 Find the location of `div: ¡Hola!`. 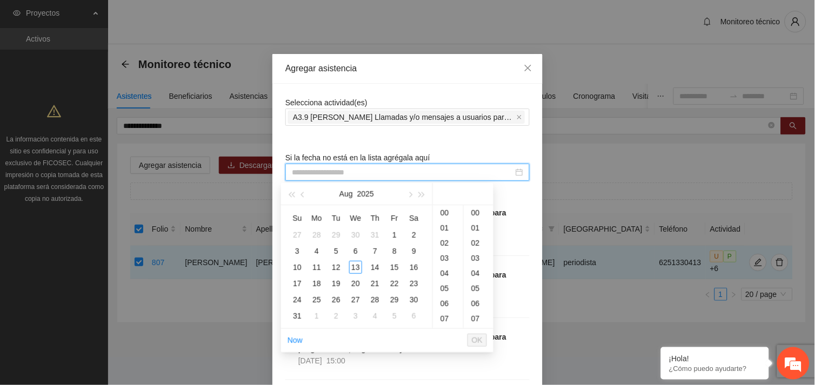

div: ¡Hola! is located at coordinates (715, 359).